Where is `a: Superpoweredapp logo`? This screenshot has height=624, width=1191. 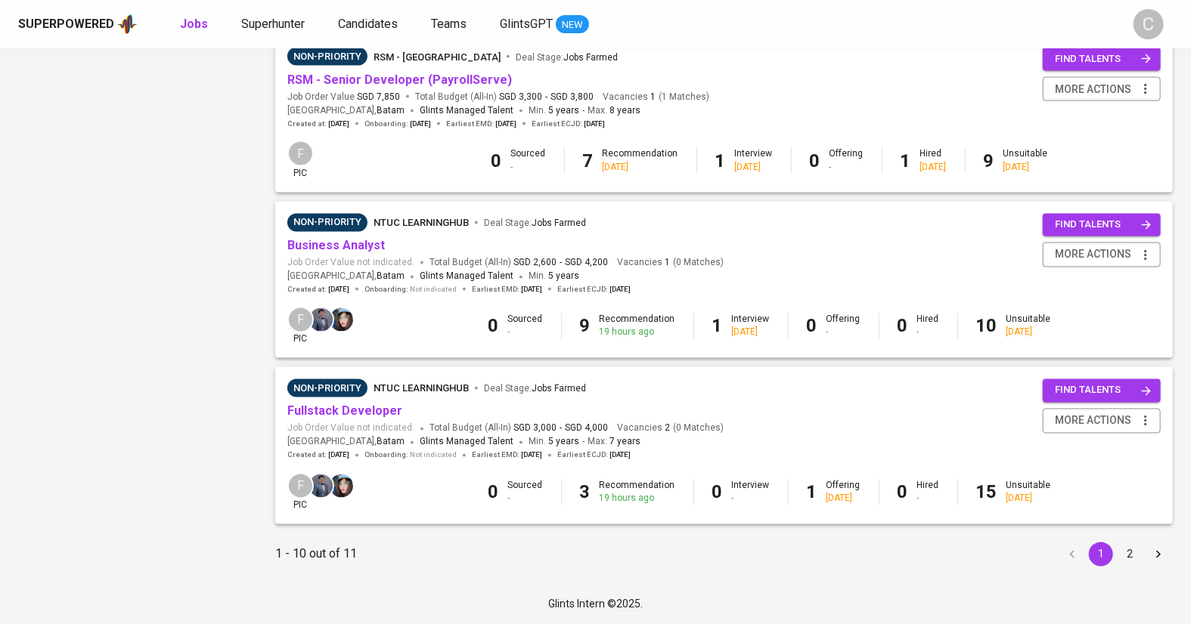
a: Superpoweredapp logo is located at coordinates (78, 24).